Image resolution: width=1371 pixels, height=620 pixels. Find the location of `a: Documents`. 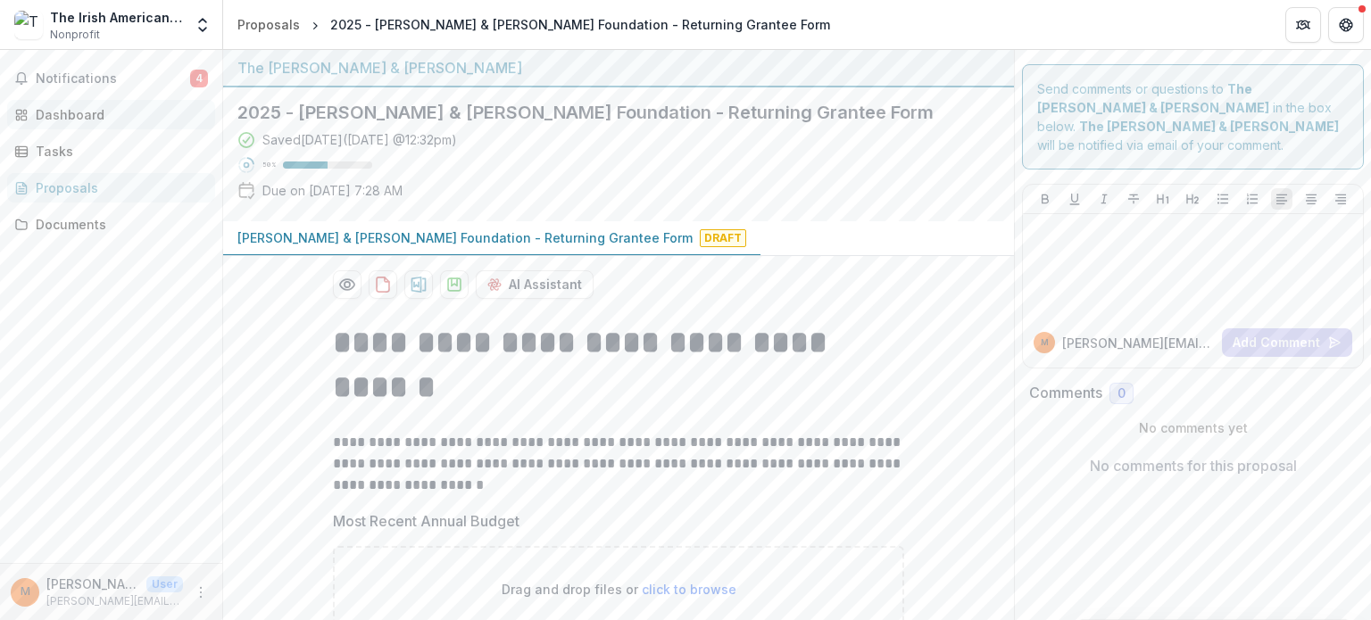

a: Documents is located at coordinates (111, 224).